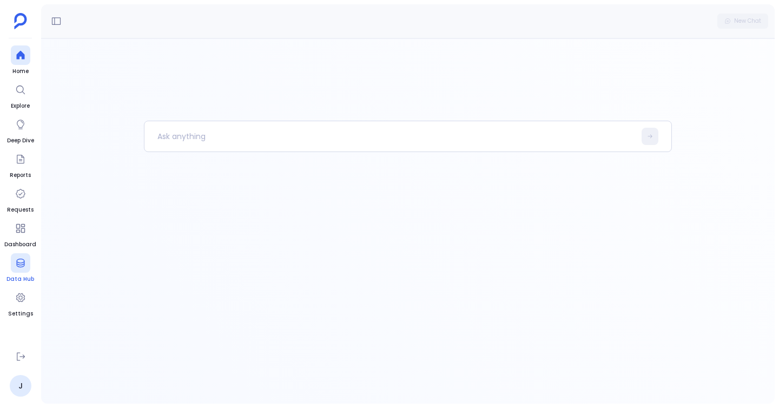 The height and width of the screenshot is (408, 779). Describe the element at coordinates (20, 210) in the screenshot. I see `span: Requests` at that location.